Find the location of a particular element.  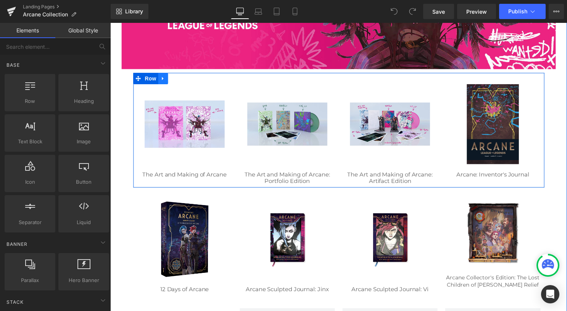

span: Text Block is located at coordinates (30, 142).